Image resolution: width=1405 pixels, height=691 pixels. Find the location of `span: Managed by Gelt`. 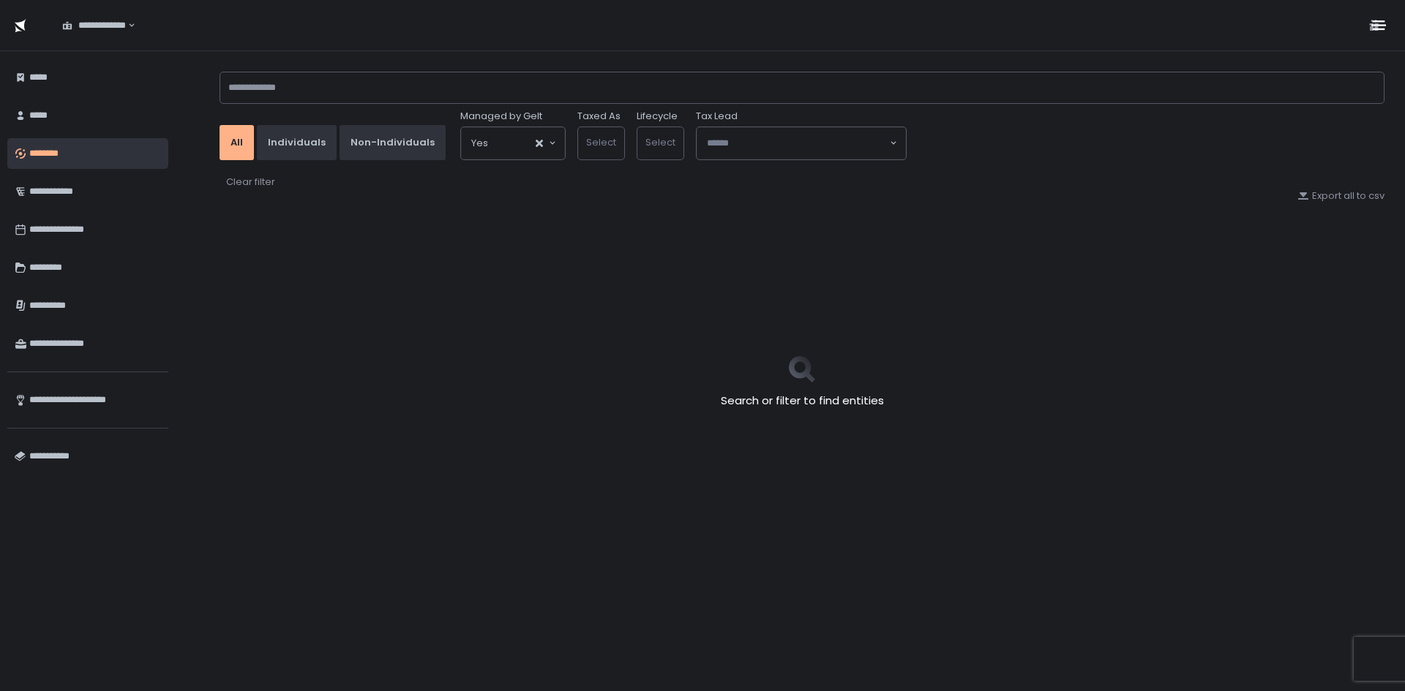

span: Managed by Gelt is located at coordinates (501, 116).